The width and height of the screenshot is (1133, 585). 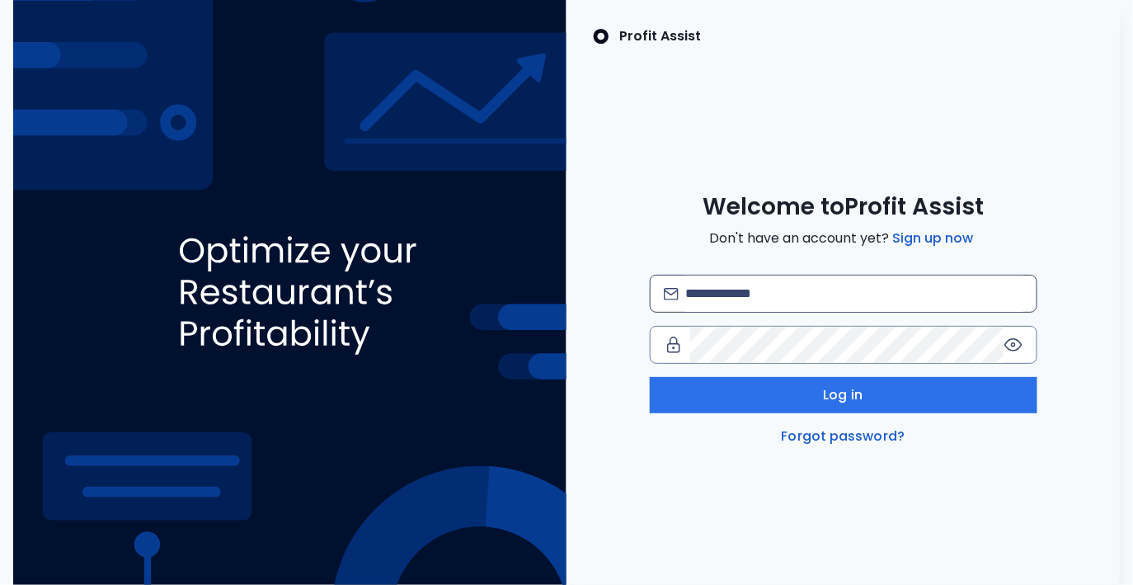 What do you see at coordinates (660, 36) in the screenshot?
I see `p: Profit Assist` at bounding box center [660, 36].